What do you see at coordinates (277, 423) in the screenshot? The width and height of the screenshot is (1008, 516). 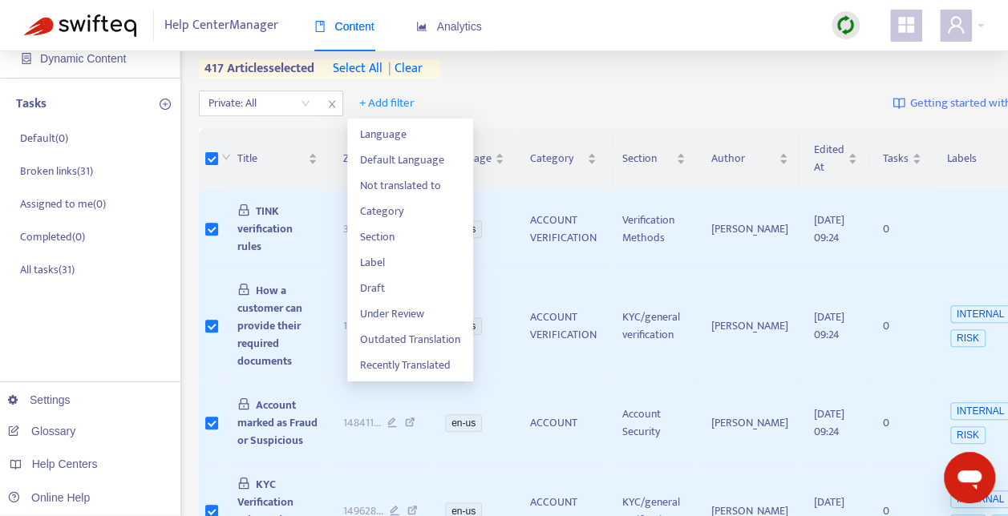 I see `span: Account marked as Fraud or Suspicious` at bounding box center [277, 423].